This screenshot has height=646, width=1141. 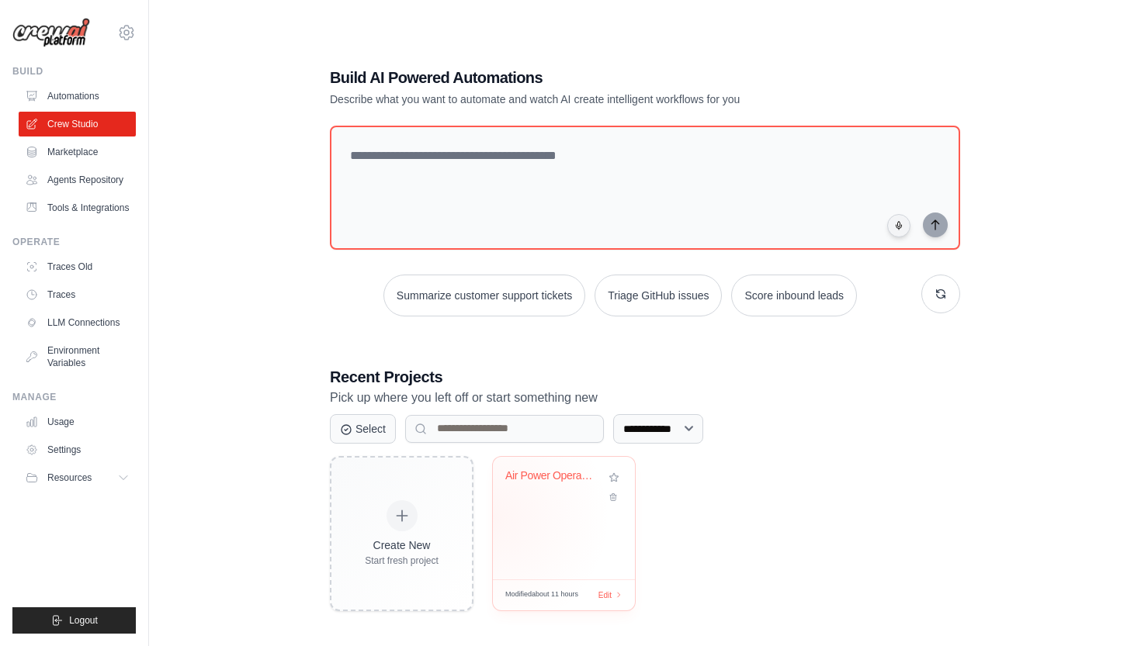 What do you see at coordinates (77, 357) in the screenshot?
I see `a: Environment Variables` at bounding box center [77, 357].